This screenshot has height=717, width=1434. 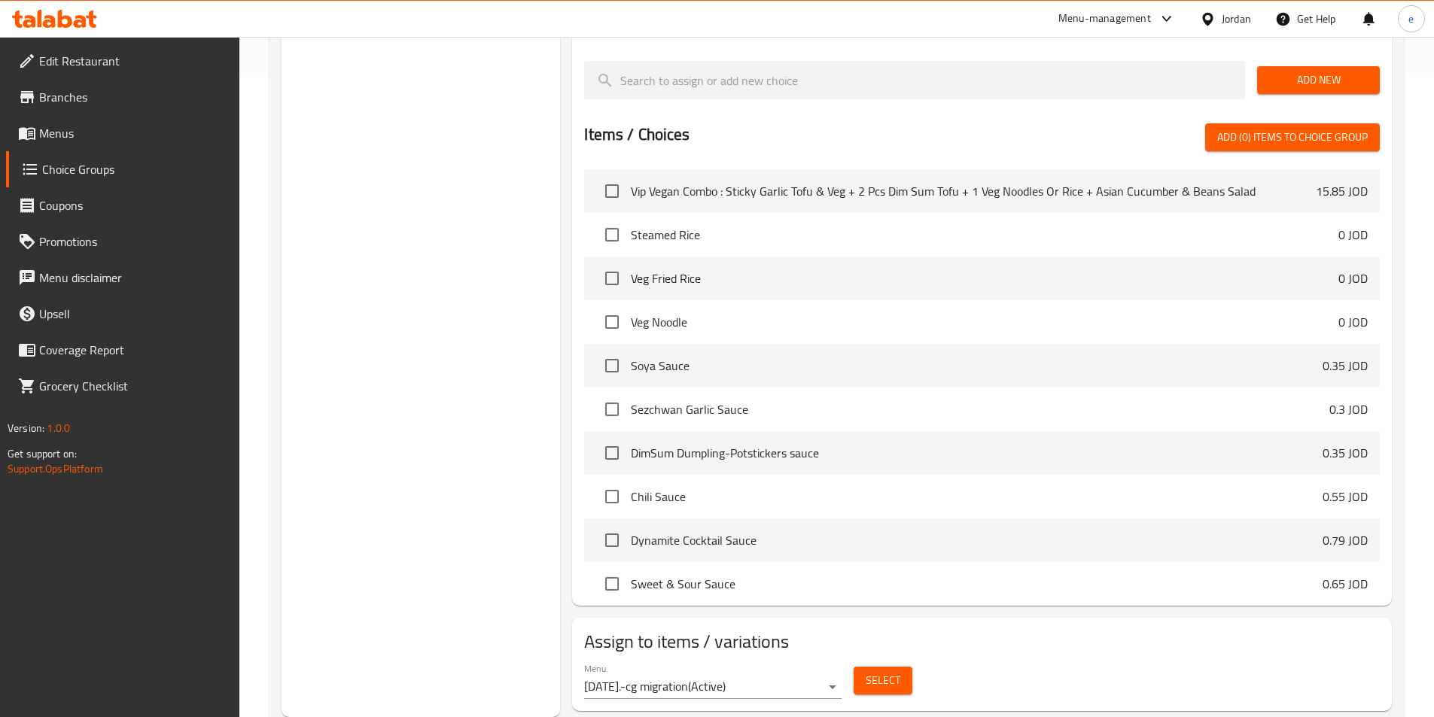 I want to click on span: Menu disclaimer, so click(x=133, y=278).